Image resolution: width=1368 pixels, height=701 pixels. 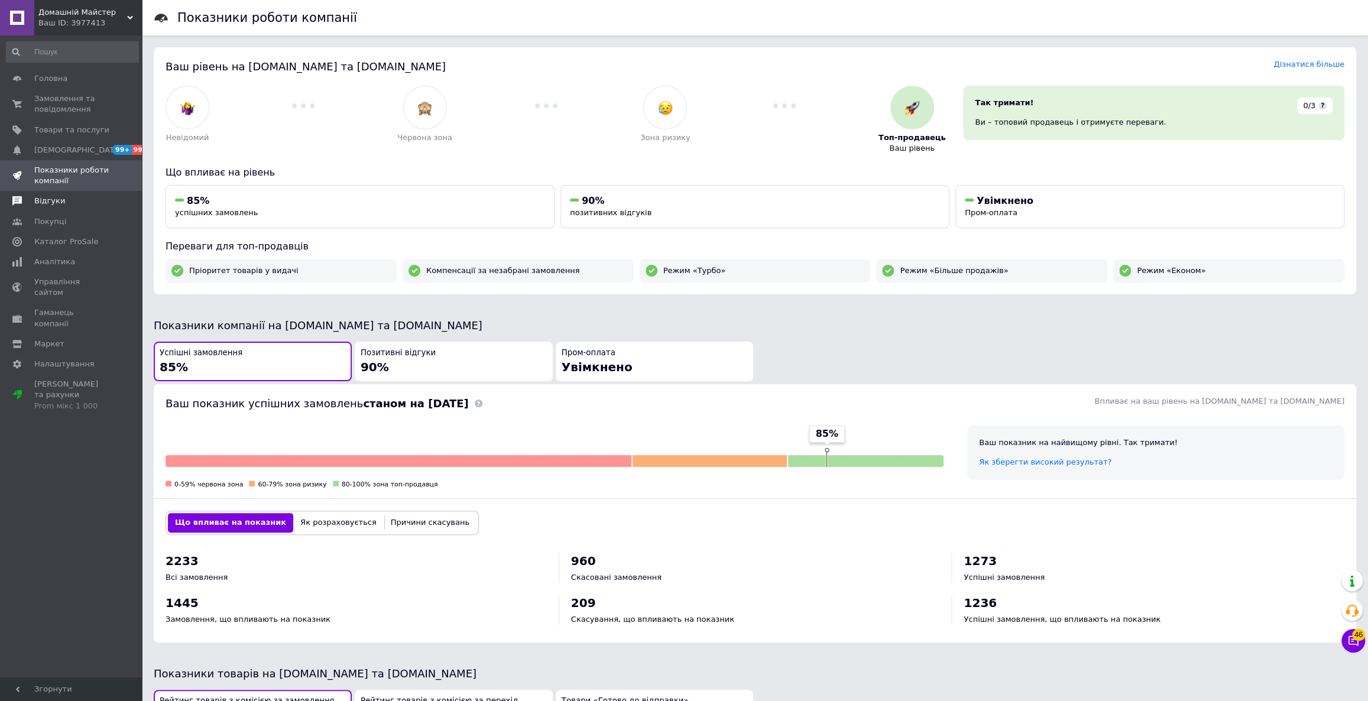 What do you see at coordinates (1150, 206) in the screenshot?
I see `button: УвімкненоПром-оплата` at bounding box center [1150, 206].